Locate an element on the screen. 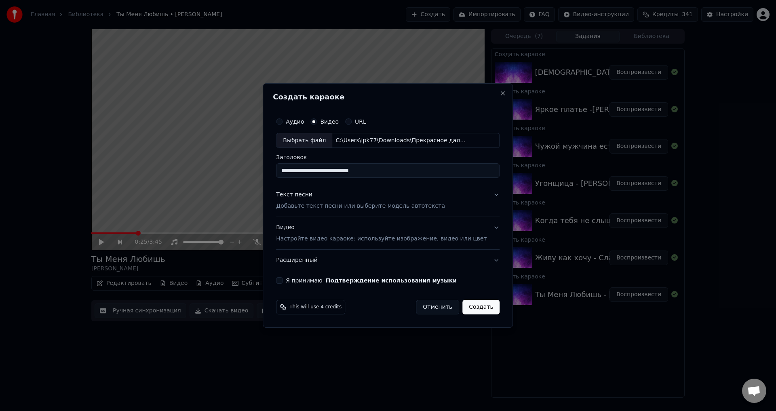  label: Заголовок is located at coordinates (387, 158).